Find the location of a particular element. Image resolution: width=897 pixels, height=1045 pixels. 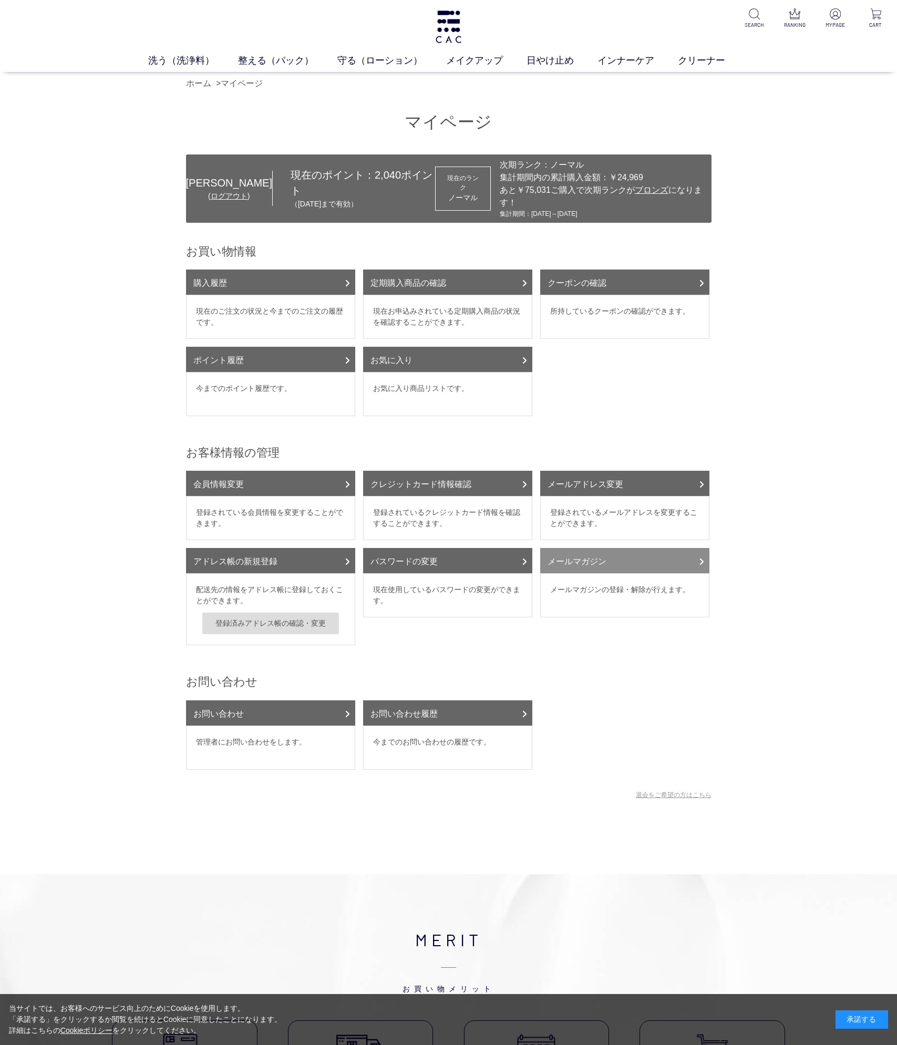

h1: マイページ is located at coordinates (449, 122).